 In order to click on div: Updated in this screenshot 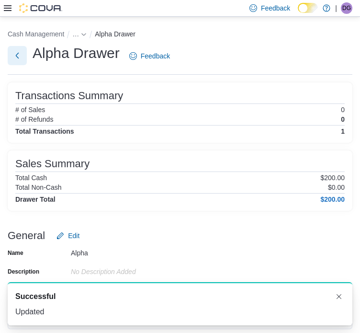, I will do `click(180, 312)`.